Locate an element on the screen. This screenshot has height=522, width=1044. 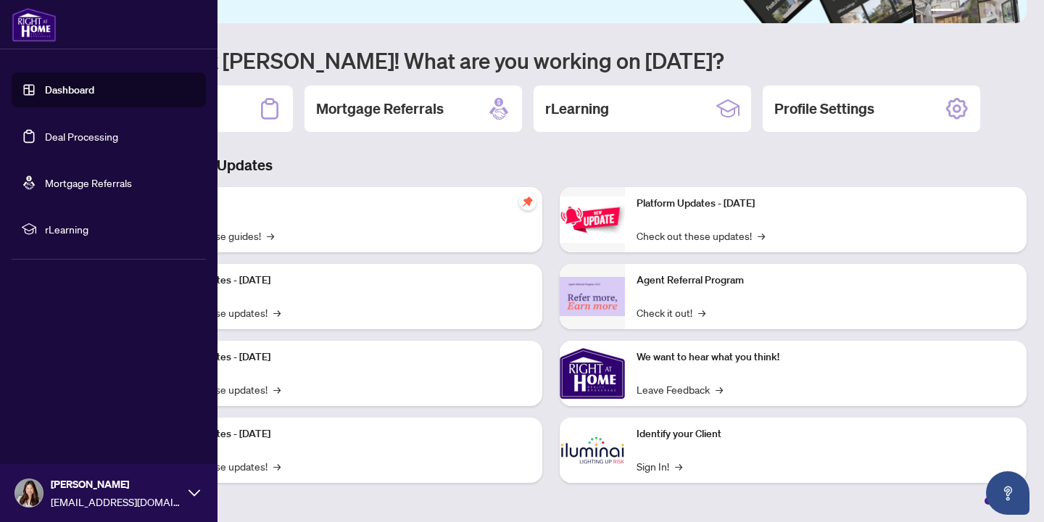
a: Leave Feedback→ is located at coordinates (679, 389).